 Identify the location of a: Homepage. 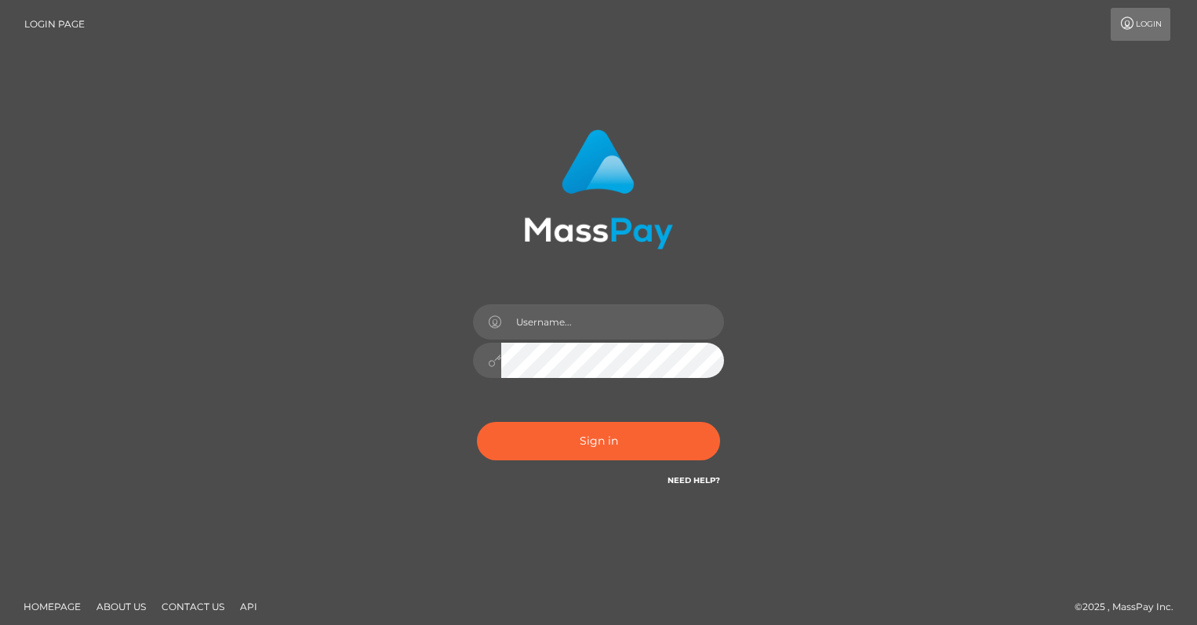
(52, 606).